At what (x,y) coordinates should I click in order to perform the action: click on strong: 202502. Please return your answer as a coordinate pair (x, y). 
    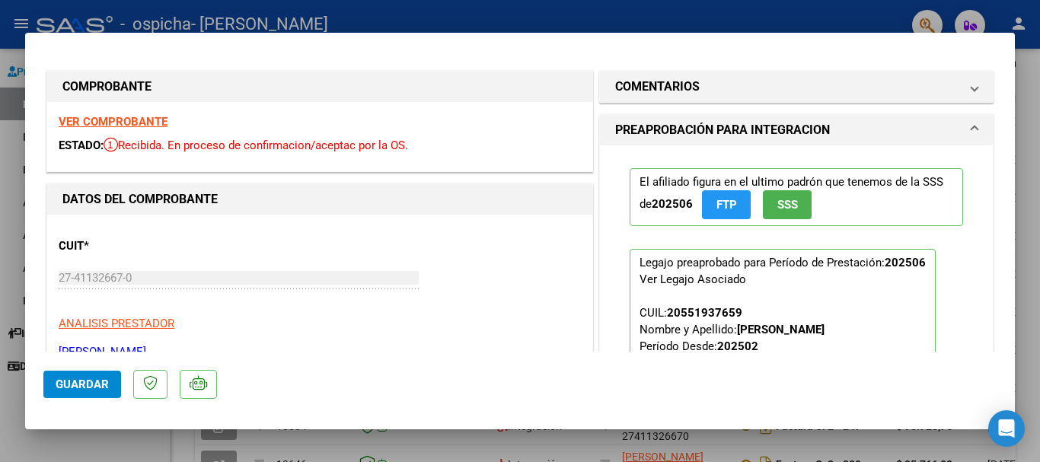
    Looking at the image, I should click on (738, 346).